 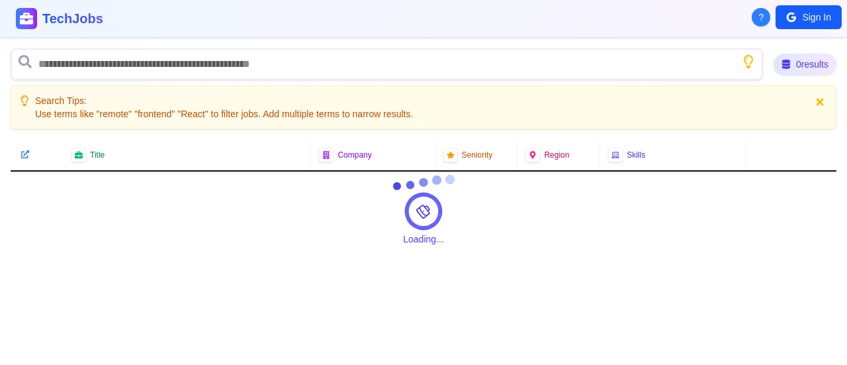 I want to click on div: Loading..., so click(x=423, y=239).